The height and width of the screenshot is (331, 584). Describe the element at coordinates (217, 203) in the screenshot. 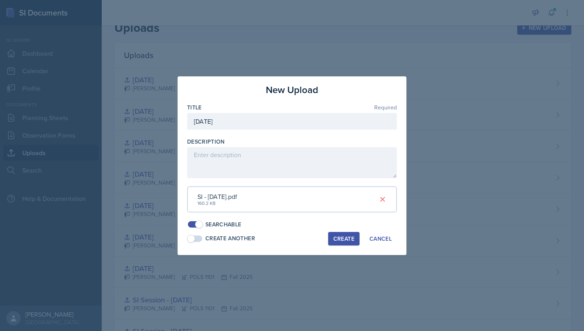

I see `div: 160.2 KB` at that location.